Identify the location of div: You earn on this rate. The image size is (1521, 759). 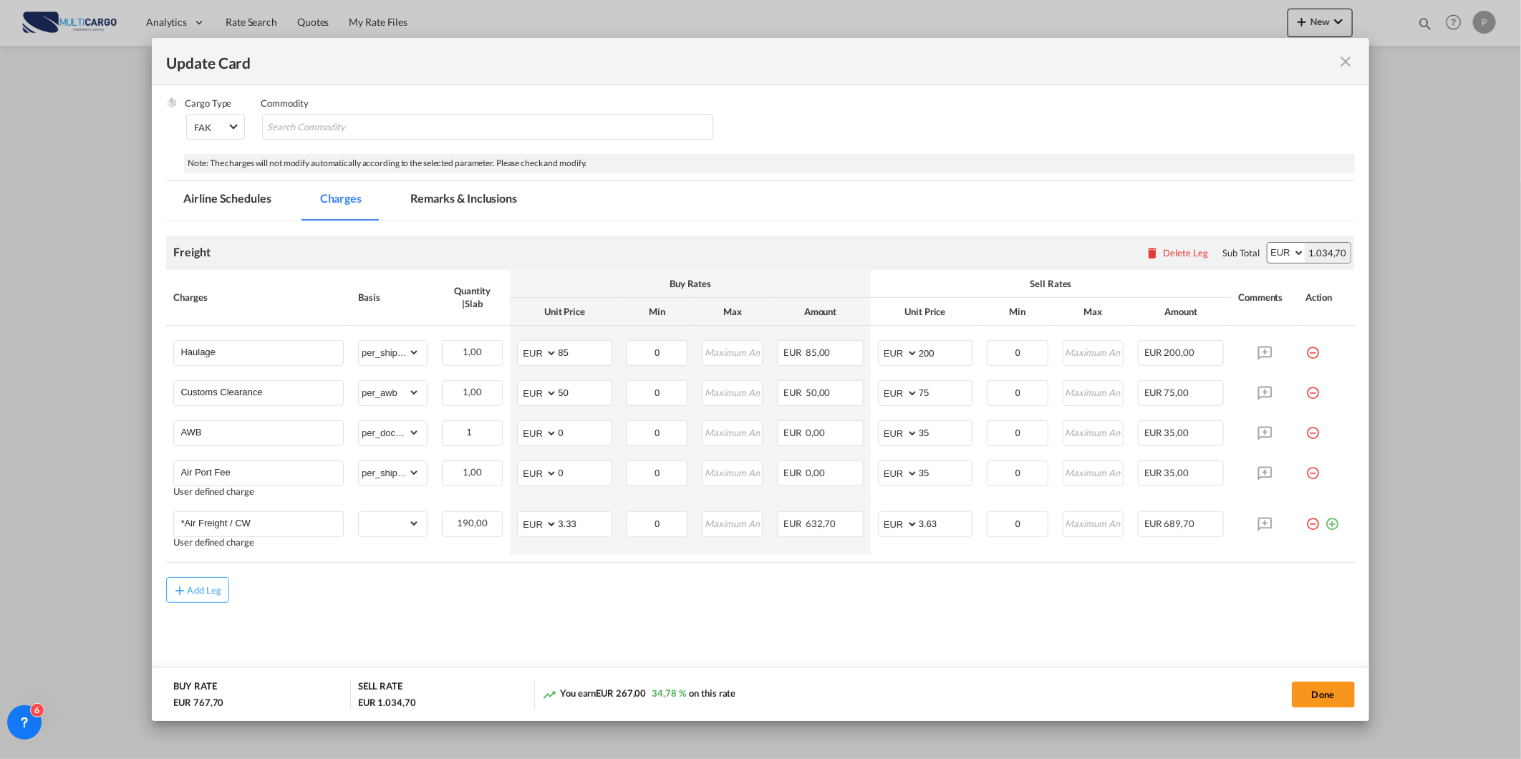
(639, 694).